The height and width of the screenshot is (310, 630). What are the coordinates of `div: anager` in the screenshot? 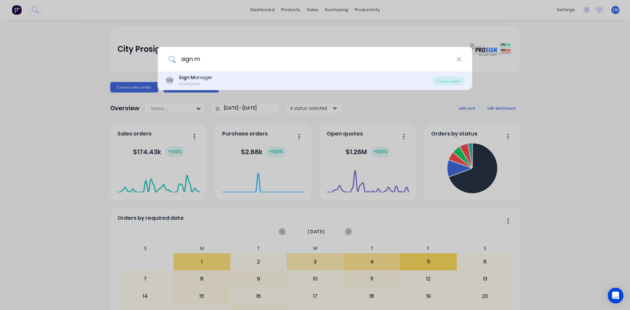 It's located at (196, 77).